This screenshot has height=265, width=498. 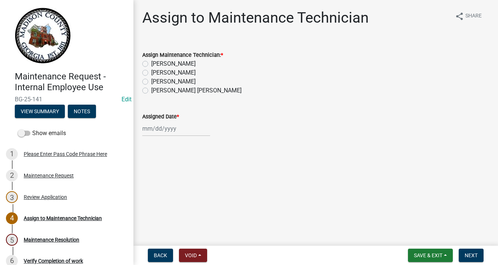 What do you see at coordinates (65, 154) in the screenshot?
I see `div: Please Enter Pass Code Phrase Here` at bounding box center [65, 154].